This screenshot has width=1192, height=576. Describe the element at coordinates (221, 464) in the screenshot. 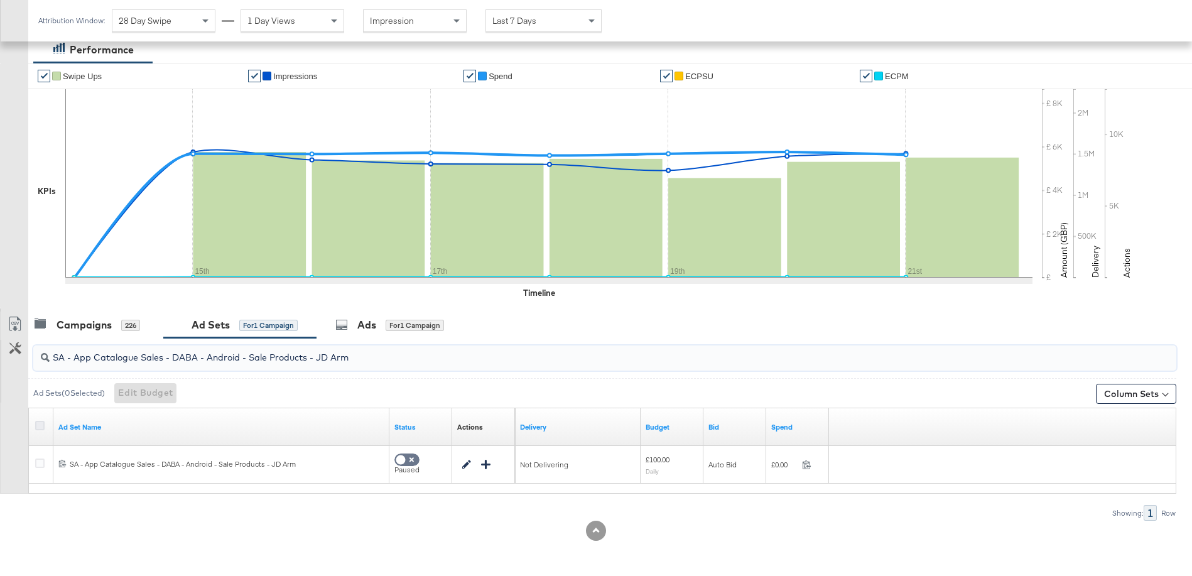

I see `div: SA - App Catalogue Sales - DABA - Android - Sale Products - JD Arm` at that location.